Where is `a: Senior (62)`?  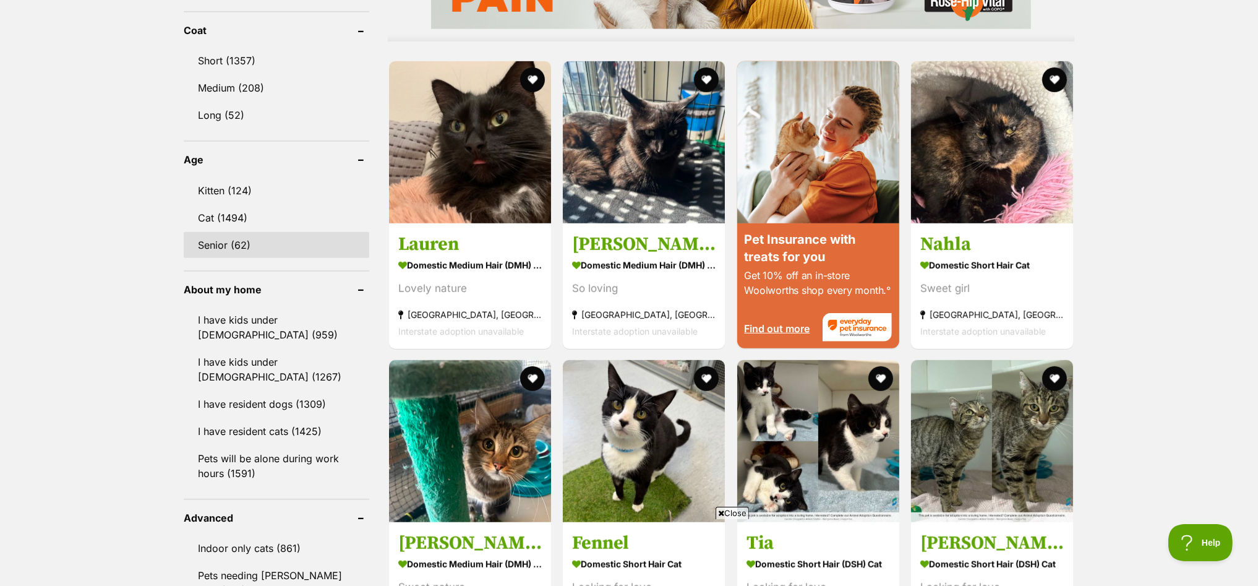 a: Senior (62) is located at coordinates (276, 245).